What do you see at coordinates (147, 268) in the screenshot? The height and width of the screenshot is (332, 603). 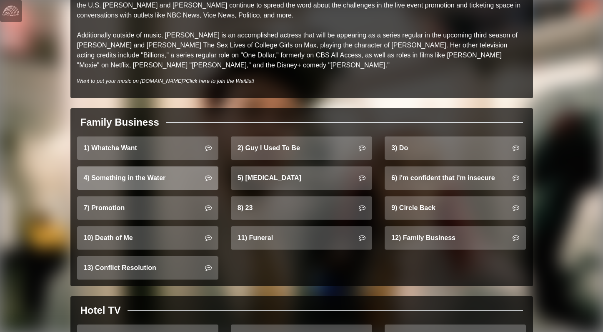 I see `a: 13) Conflict Resolution` at bounding box center [147, 268].